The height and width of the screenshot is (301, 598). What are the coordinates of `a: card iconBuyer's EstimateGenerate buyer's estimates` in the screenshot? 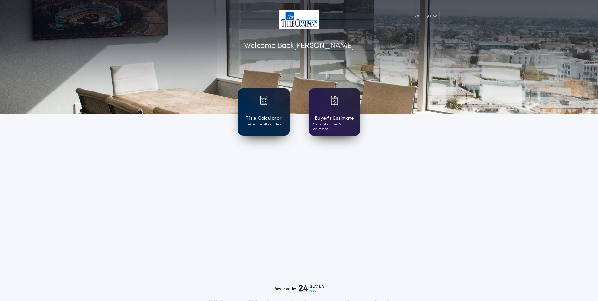 It's located at (335, 112).